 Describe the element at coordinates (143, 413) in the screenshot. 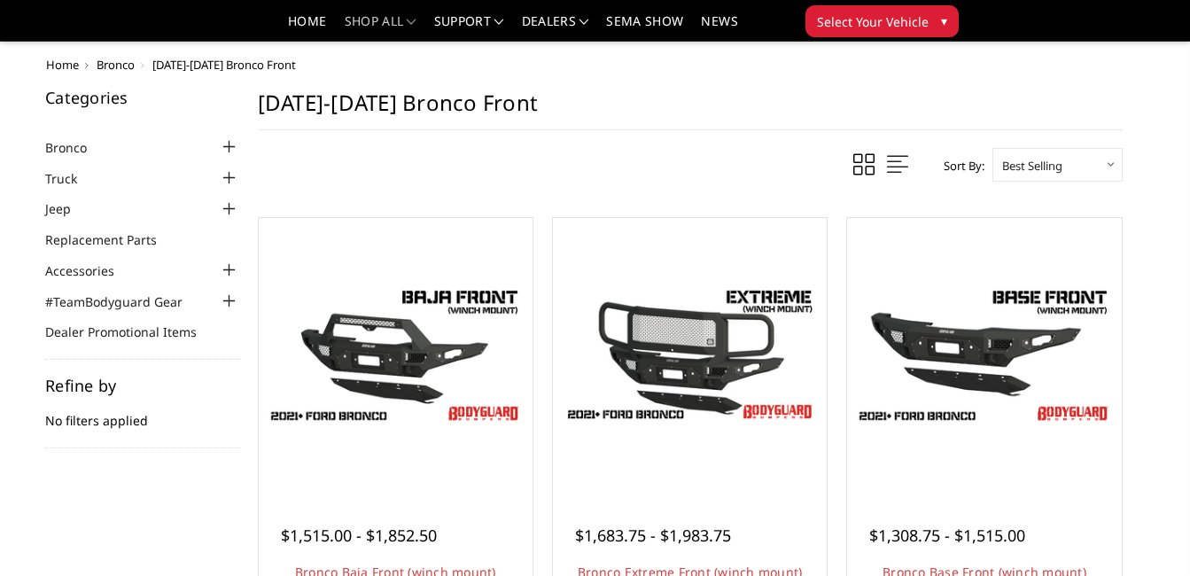

I see `div: No filters applied` at that location.